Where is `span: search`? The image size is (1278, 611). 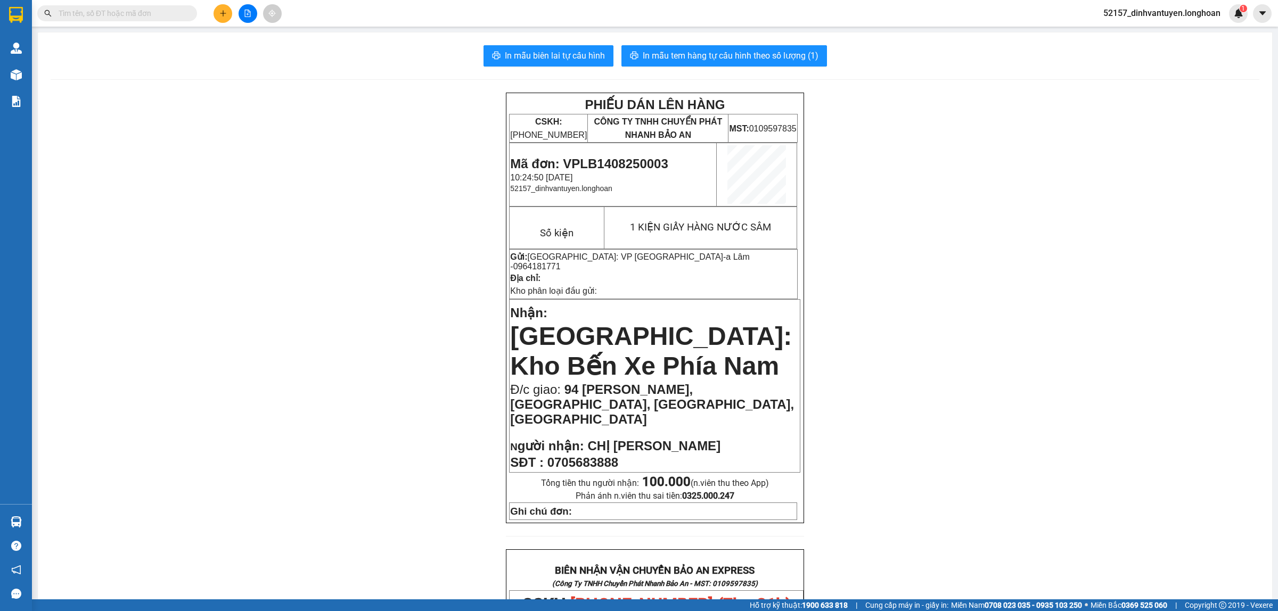
span: search is located at coordinates (48, 13).